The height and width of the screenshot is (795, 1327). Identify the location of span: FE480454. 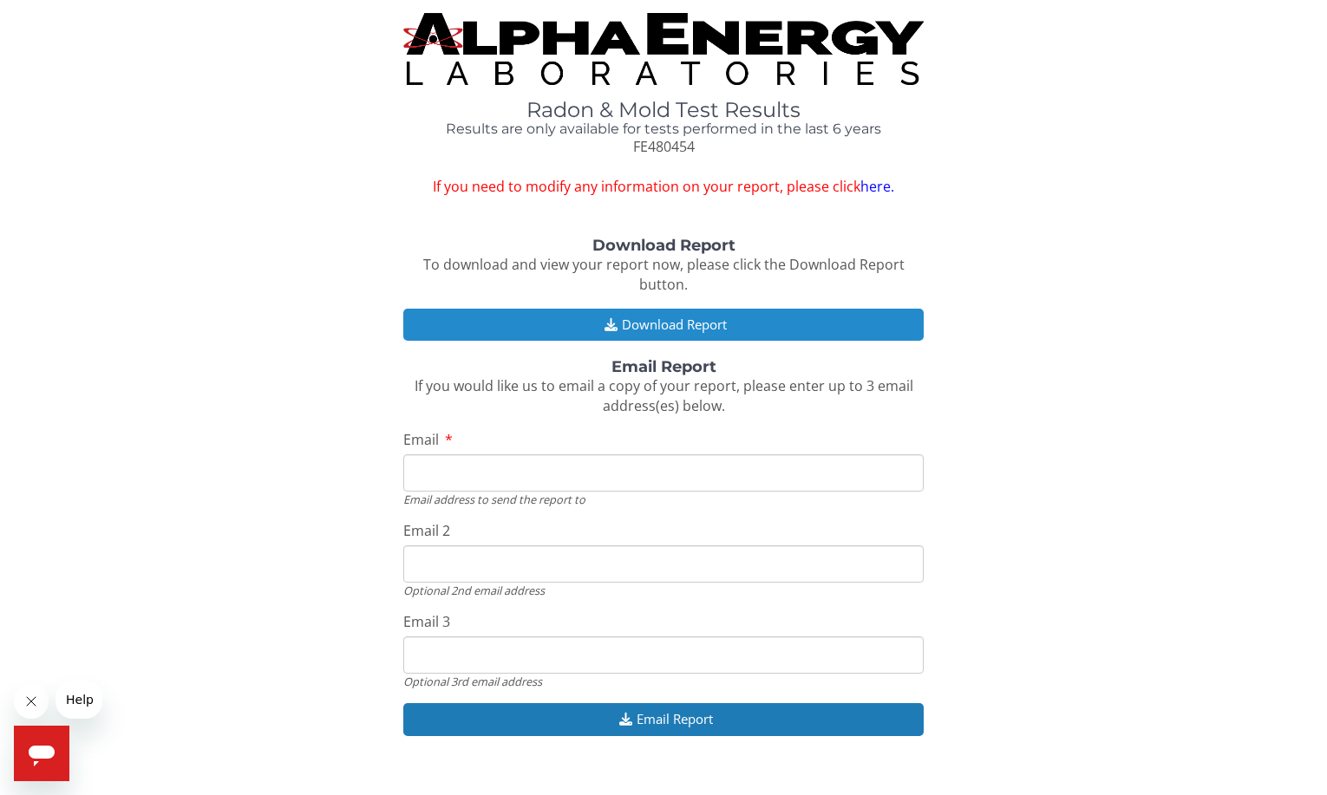
(663, 147).